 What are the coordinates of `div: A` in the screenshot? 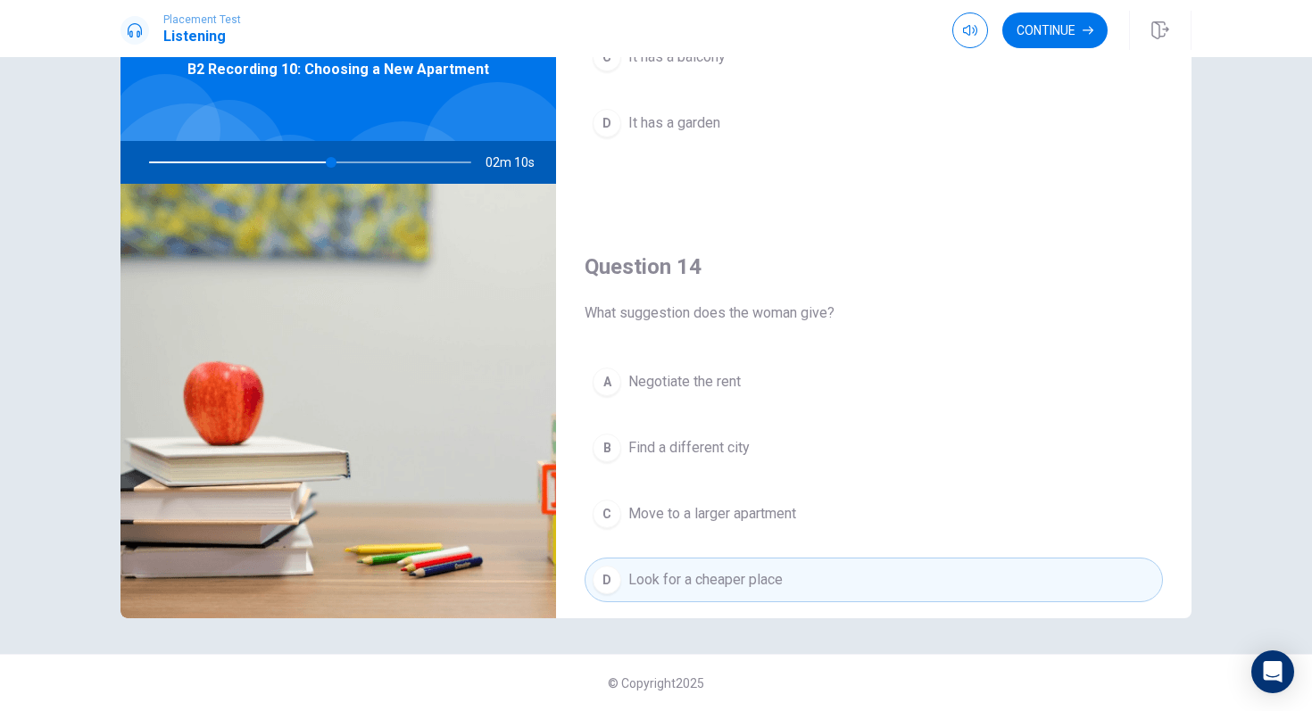 It's located at (607, 382).